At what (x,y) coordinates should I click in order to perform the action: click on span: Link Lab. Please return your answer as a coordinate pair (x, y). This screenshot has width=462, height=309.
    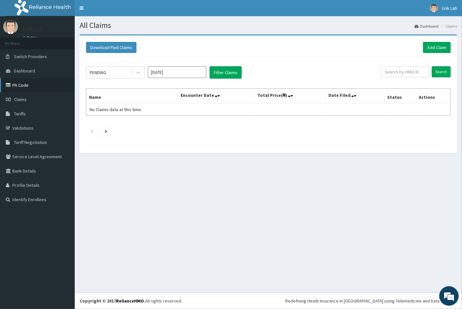
    Looking at the image, I should click on (449, 8).